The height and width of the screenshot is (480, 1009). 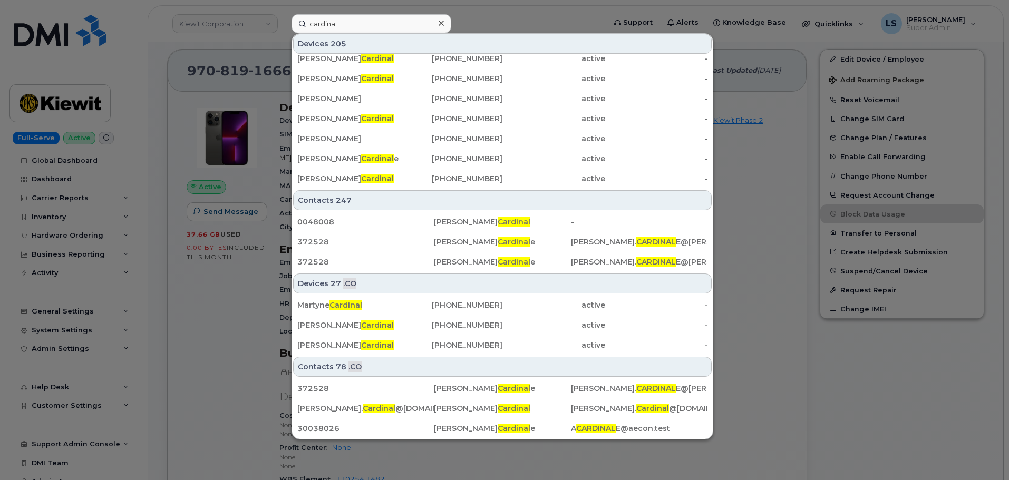 I want to click on div: Martyne, so click(x=348, y=305).